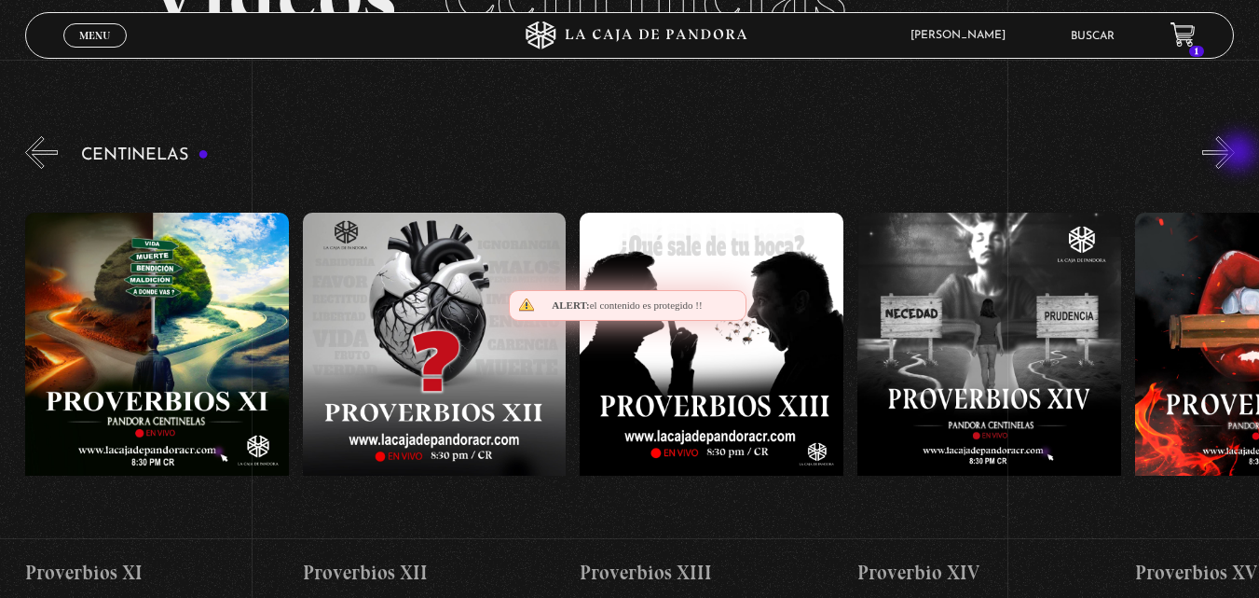 The height and width of the screenshot is (598, 1259). What do you see at coordinates (157, 572) in the screenshot?
I see `h4: Proverbios XI` at bounding box center [157, 572].